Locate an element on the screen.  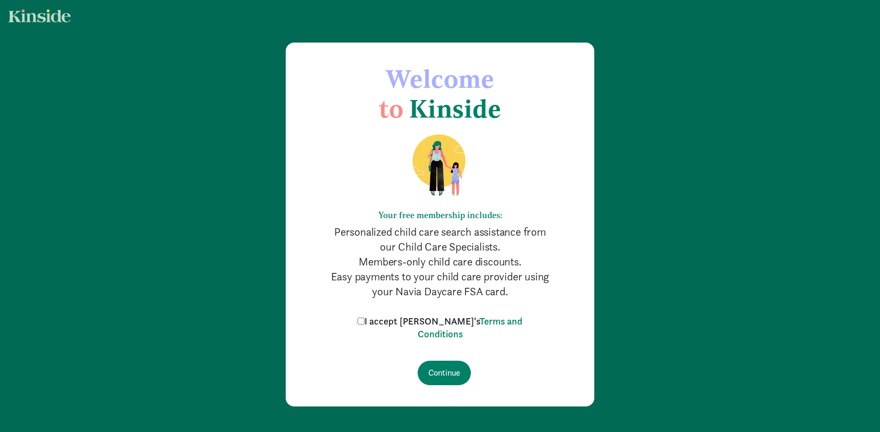
input: Continue is located at coordinates (444, 373).